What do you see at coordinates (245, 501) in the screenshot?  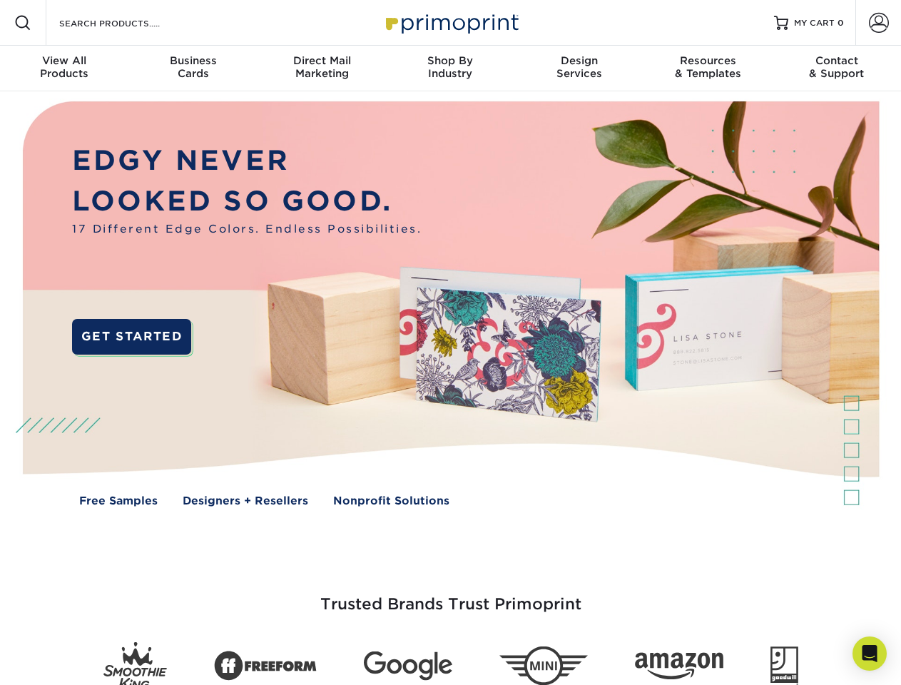 I see `a: Designers + Resellers` at bounding box center [245, 501].